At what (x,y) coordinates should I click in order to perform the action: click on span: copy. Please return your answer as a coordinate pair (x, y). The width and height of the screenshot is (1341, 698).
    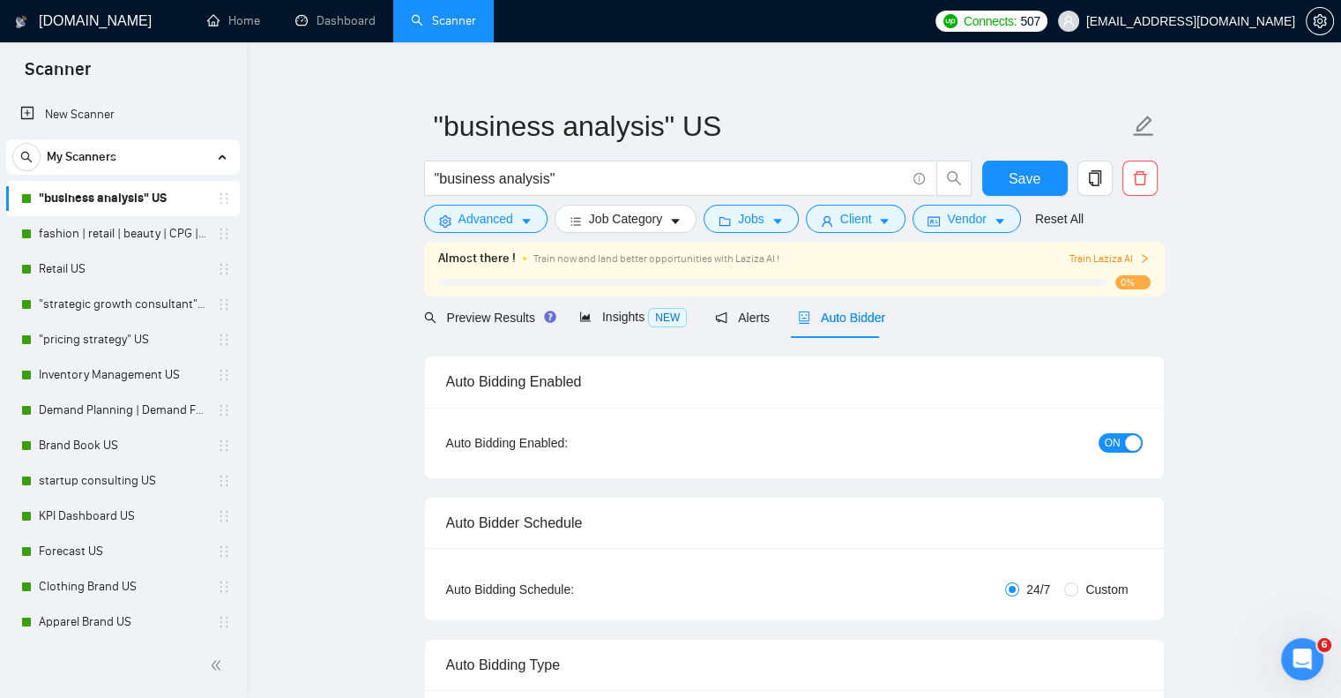
    Looking at the image, I should click on (1095, 178).